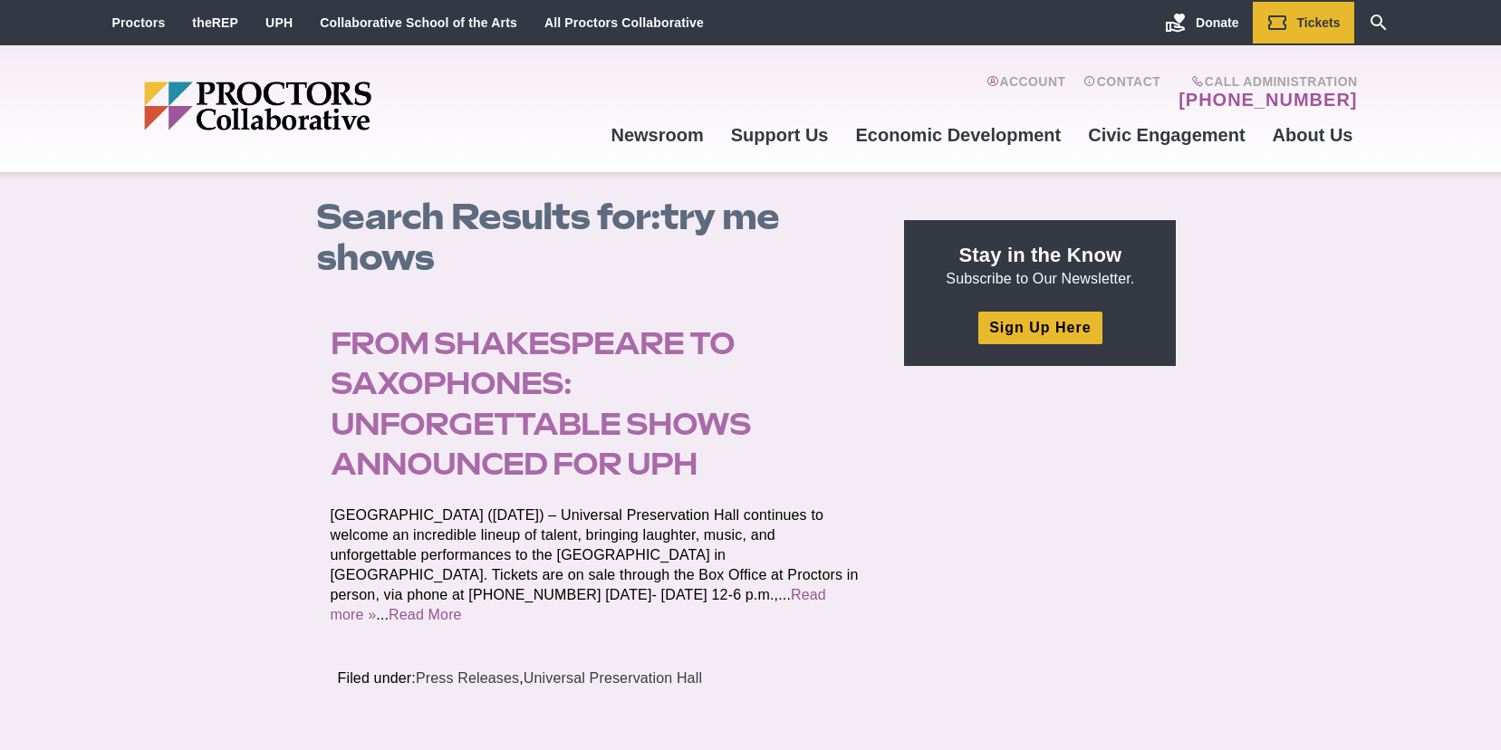  Describe the element at coordinates (612, 677) in the screenshot. I see `a: Universal Preservation Hall` at that location.